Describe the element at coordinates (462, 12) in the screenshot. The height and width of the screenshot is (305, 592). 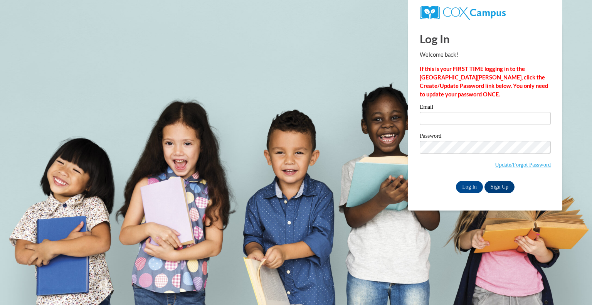
I see `a: COX Campus` at that location.